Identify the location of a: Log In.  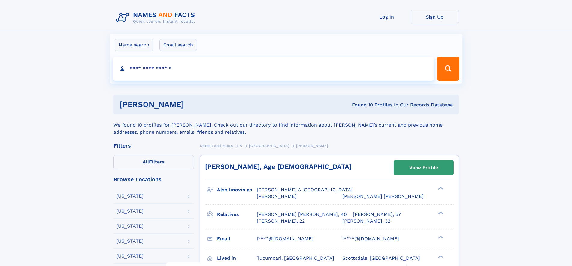
(387, 17).